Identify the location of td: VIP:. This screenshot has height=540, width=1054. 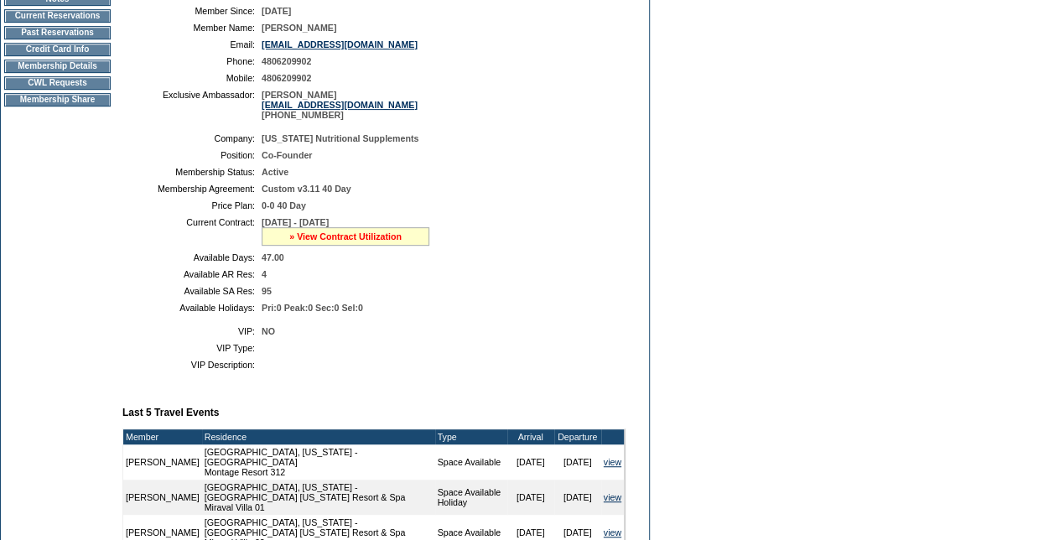
(192, 331).